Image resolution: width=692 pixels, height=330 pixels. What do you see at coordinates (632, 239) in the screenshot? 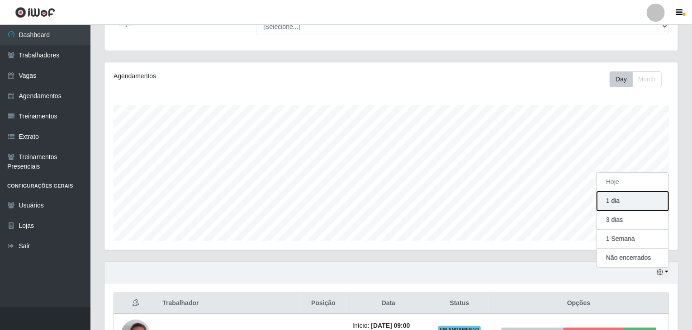
I see `button: 1 Semana` at bounding box center [632, 239].